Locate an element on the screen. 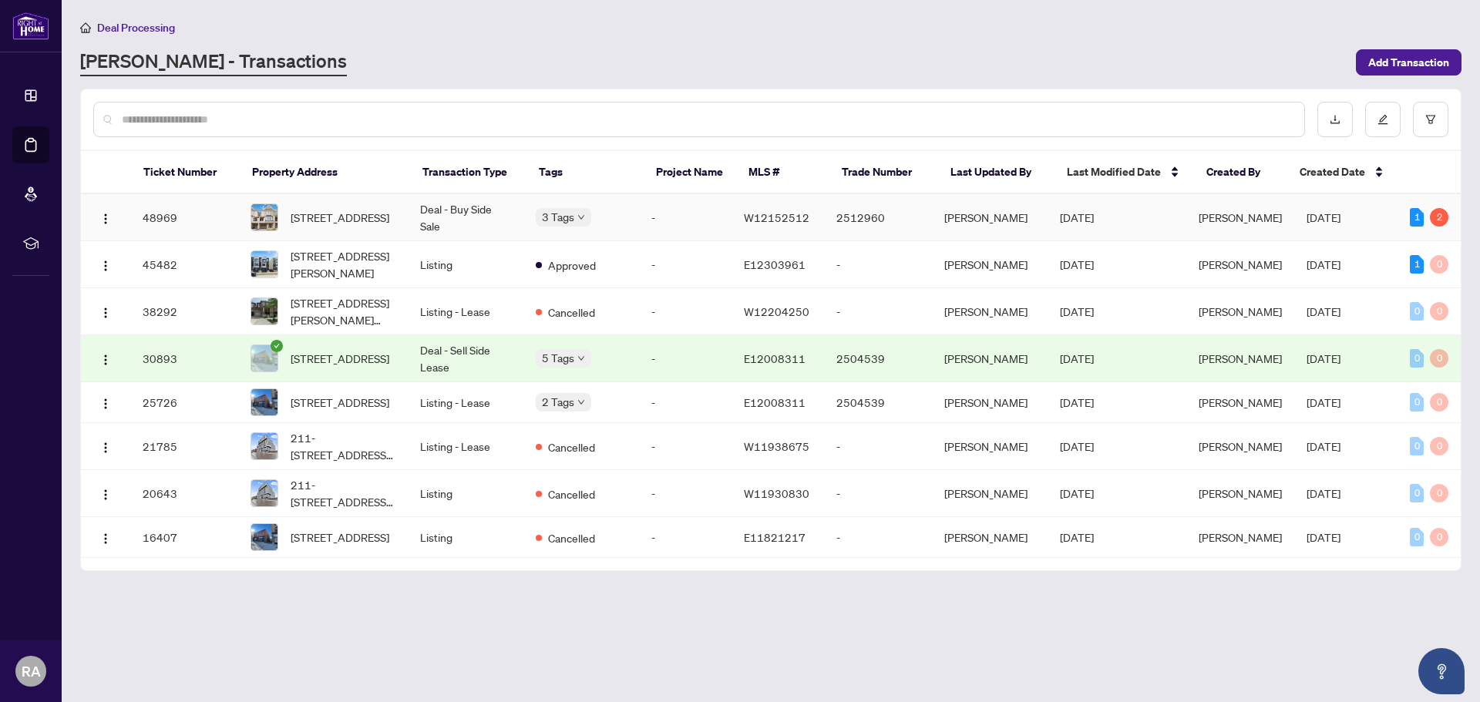  button: filter is located at coordinates (1431, 119).